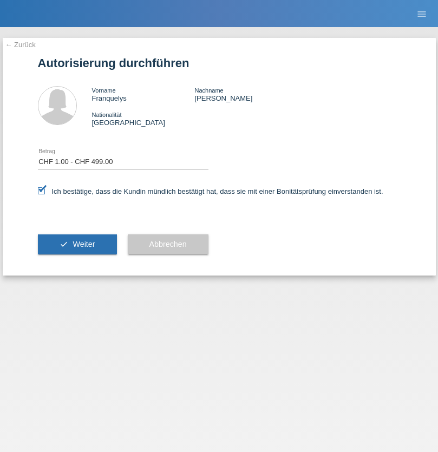 This screenshot has width=438, height=452. Describe the element at coordinates (21, 44) in the screenshot. I see `a: ← Zurück` at that location.